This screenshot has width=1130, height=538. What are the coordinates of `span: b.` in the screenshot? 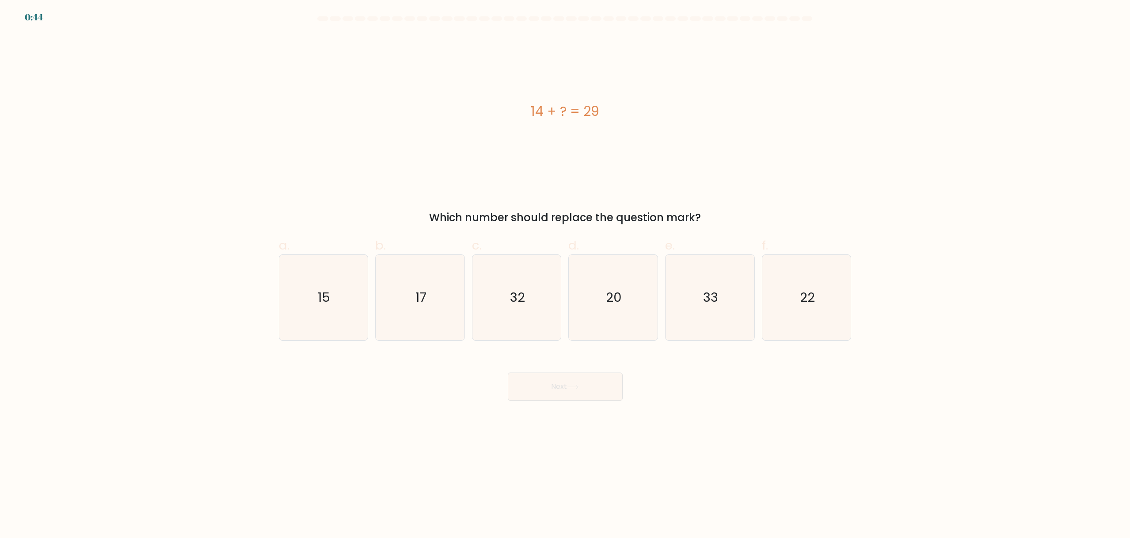 It's located at (381, 245).